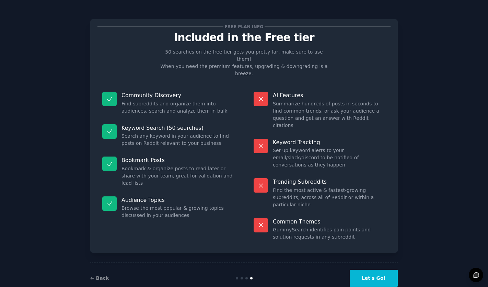 The height and width of the screenshot is (287, 488). What do you see at coordinates (178, 176) in the screenshot?
I see `dd: Bookmark & organize posts to read later or share with your team, great for validation and lead lists` at bounding box center [178, 176].